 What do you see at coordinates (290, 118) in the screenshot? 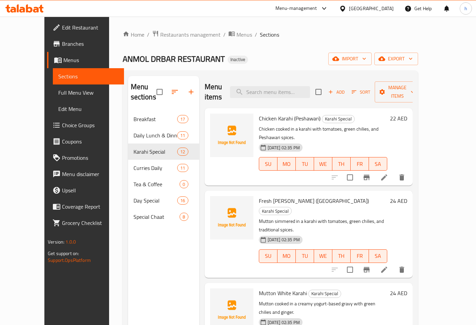
I see `span: Chicken Karahi (Peshawari)` at bounding box center [290, 118].